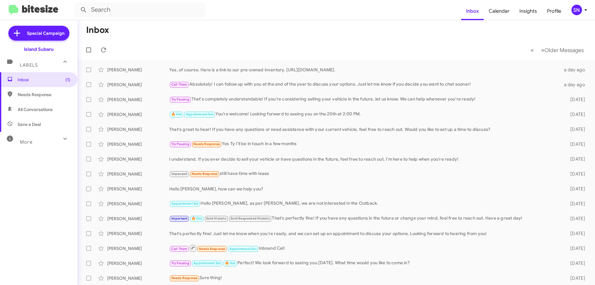 Image resolution: width=595 pixels, height=285 pixels. Describe the element at coordinates (365, 278) in the screenshot. I see `div: Sure thing!` at that location.